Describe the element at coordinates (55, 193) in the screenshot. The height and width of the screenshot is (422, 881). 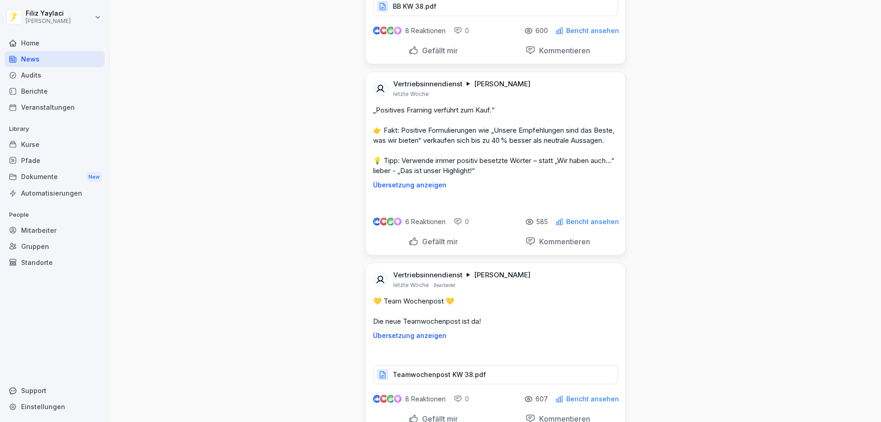
I see `a: Automatisierungen` at that location.